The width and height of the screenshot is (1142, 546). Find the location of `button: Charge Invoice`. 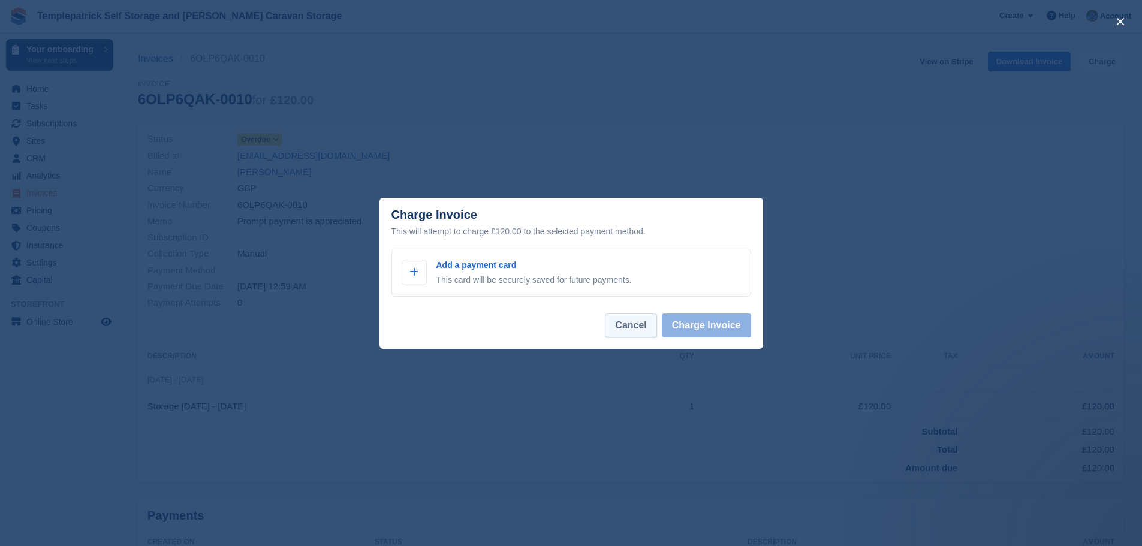

button: Charge Invoice is located at coordinates (706, 326).